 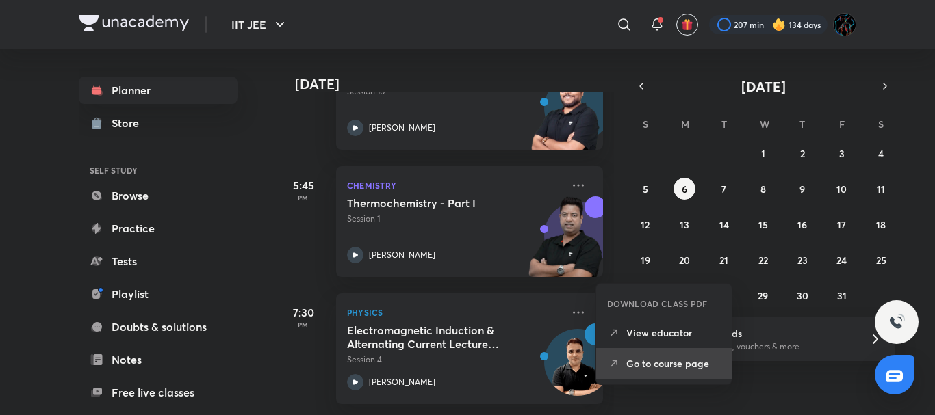 What do you see at coordinates (802, 260) in the screenshot?
I see `button: October 23, 2025` at bounding box center [802, 260].